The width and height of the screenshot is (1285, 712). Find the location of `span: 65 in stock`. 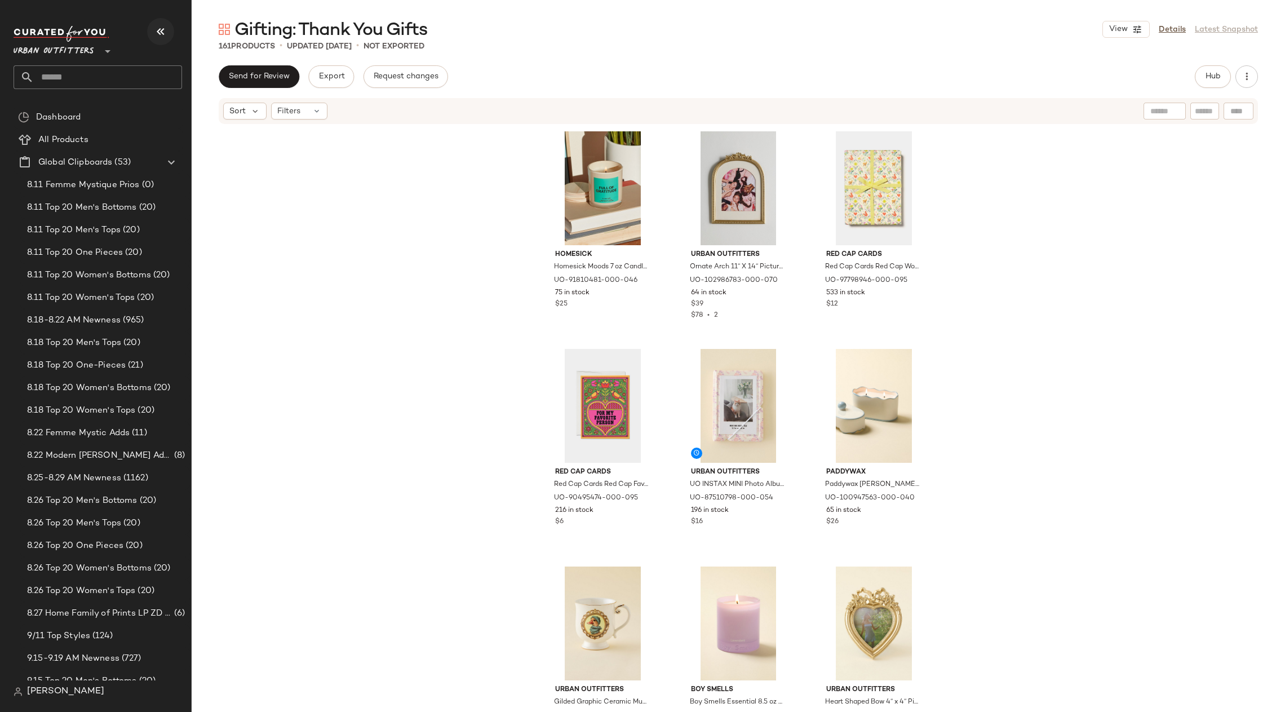

span: 65 in stock is located at coordinates (844, 511).